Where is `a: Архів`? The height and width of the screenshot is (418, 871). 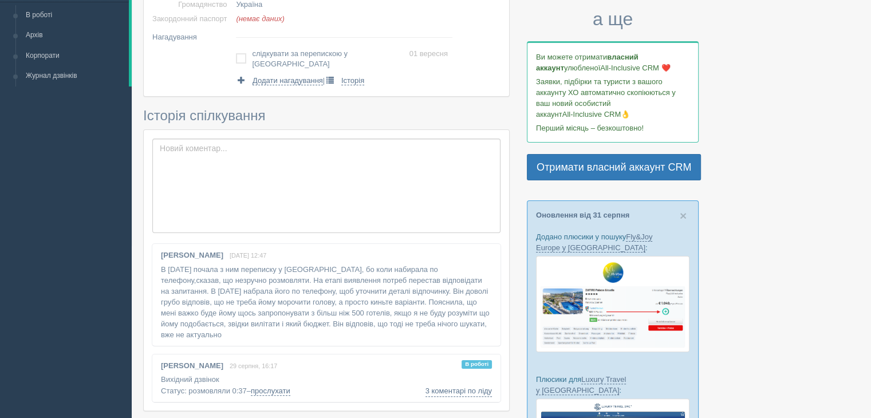 a: Архів is located at coordinates (74, 36).